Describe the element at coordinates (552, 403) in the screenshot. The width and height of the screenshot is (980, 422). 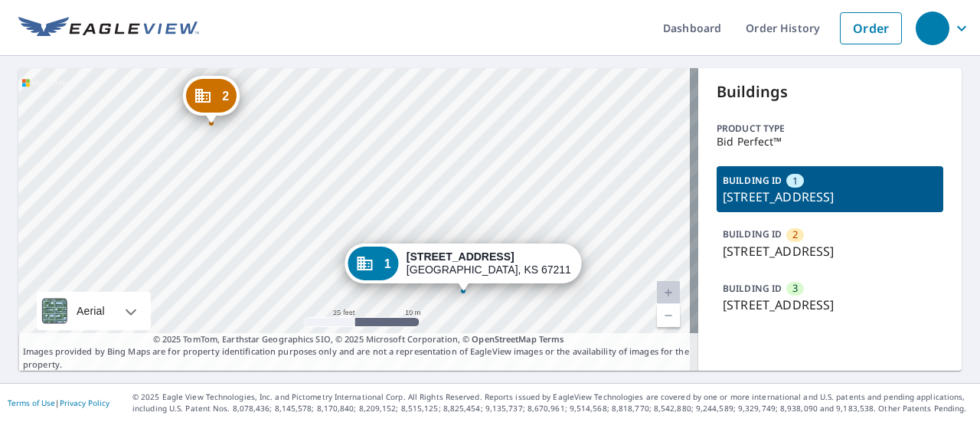
I see `p: © 2025 Eagle View Technologies, Inc. and Pictometry International Corp. All Rights Reserved. Repo...` at that location.